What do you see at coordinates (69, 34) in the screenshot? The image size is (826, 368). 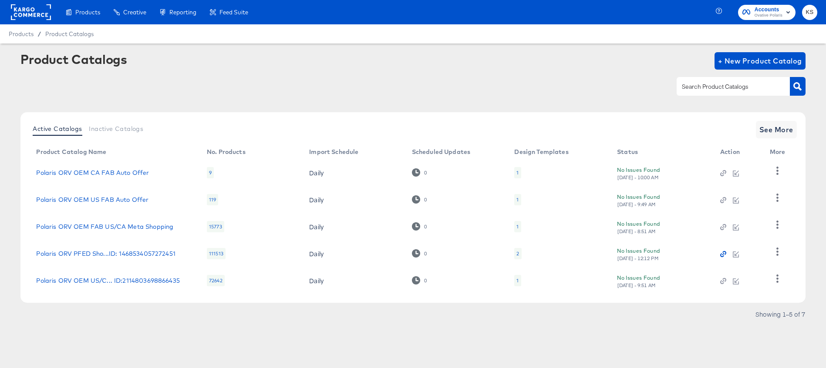 I see `a: Product Catalogs` at bounding box center [69, 34].